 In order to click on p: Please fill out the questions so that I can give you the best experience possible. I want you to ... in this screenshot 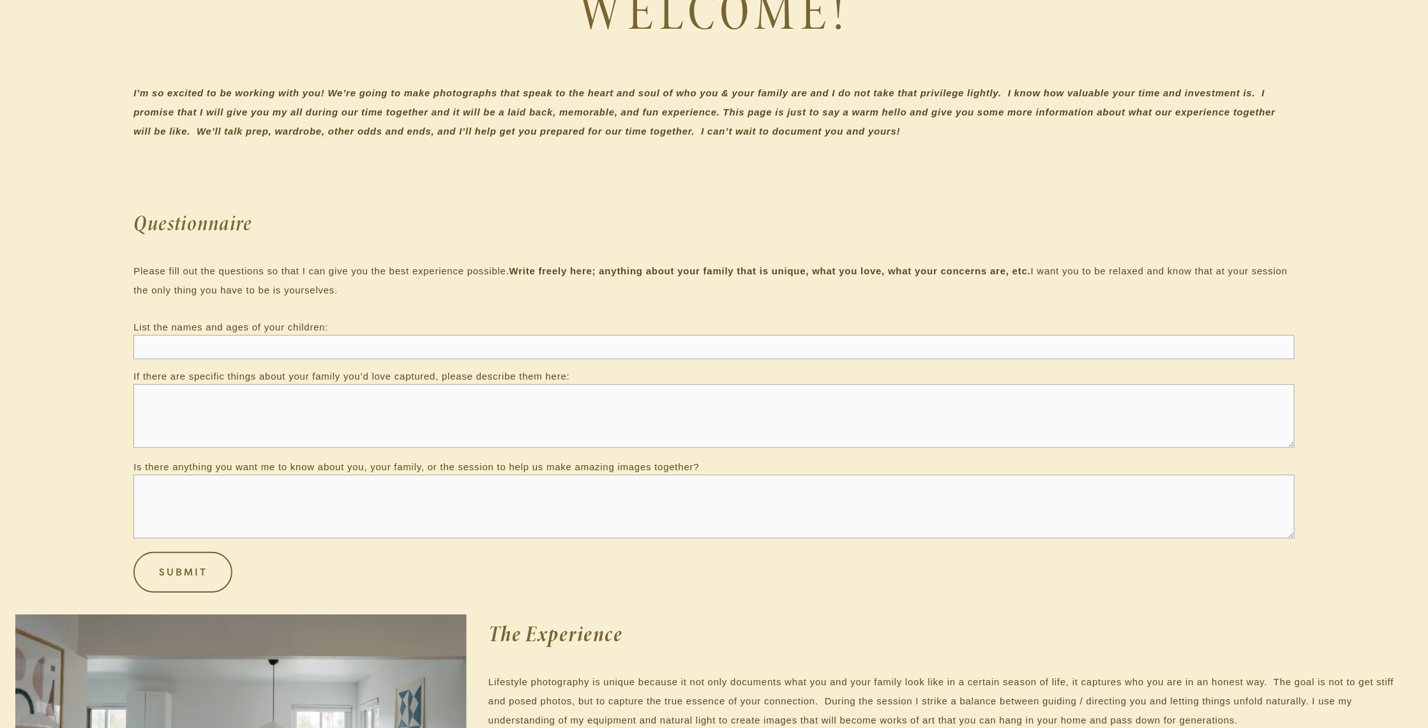, I will do `click(714, 281)`.